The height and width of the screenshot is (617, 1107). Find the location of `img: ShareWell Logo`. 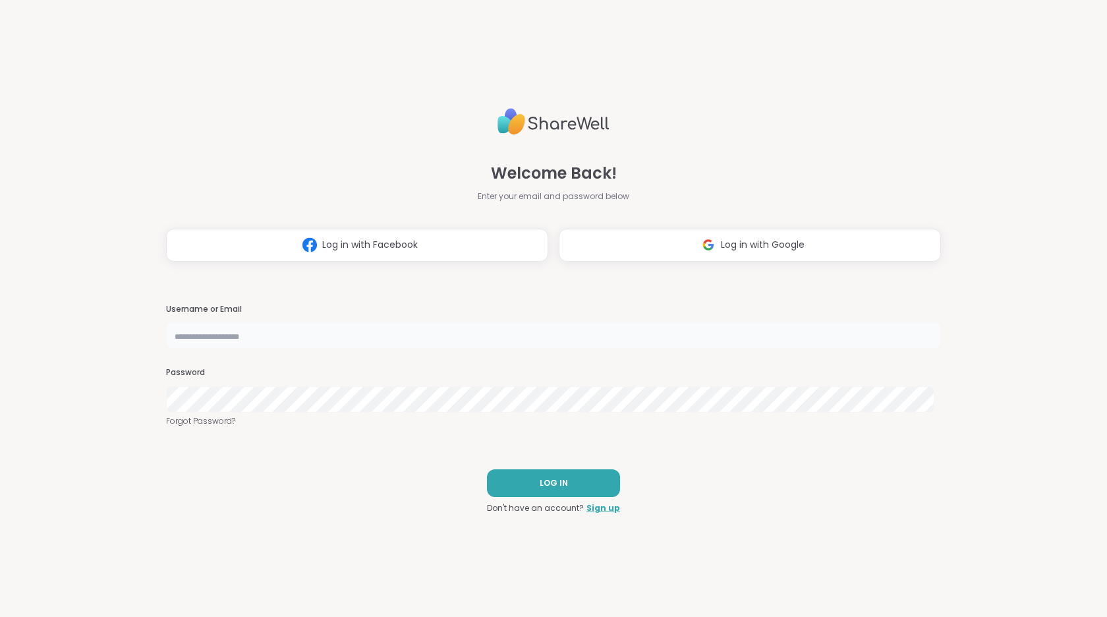

img: ShareWell Logo is located at coordinates (554, 121).